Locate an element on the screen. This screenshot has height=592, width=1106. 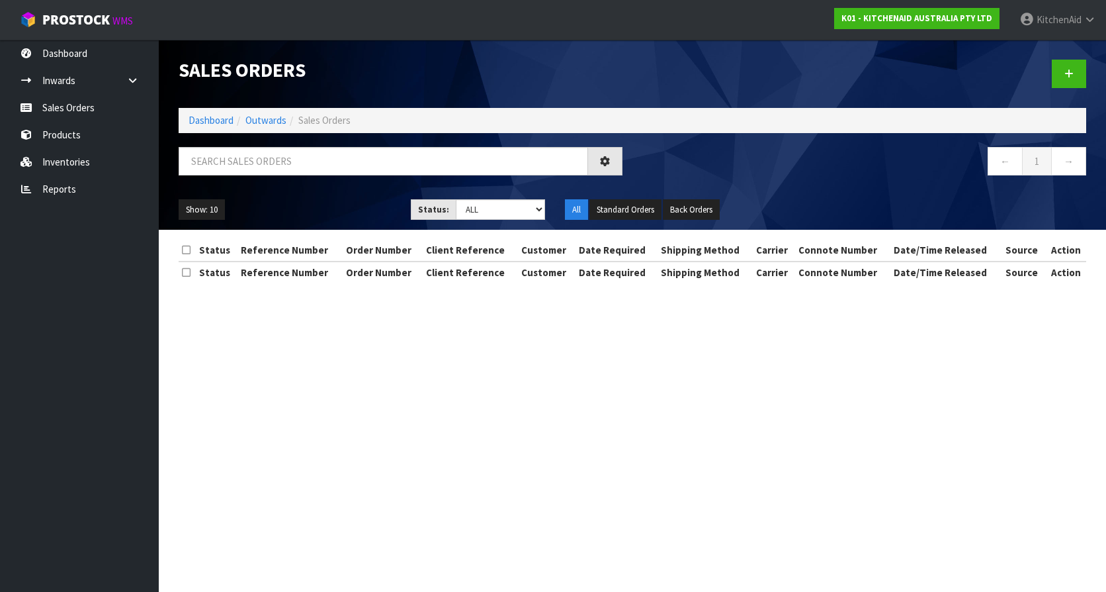
nav: Page navigation is located at coordinates (864, 163).